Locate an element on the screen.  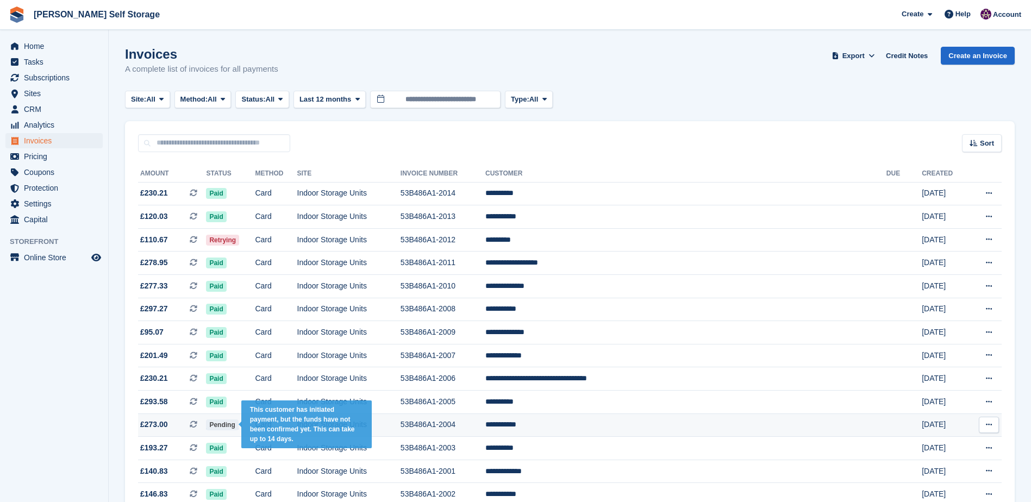
td: 53B486A1-2014 is located at coordinates (443, 194).